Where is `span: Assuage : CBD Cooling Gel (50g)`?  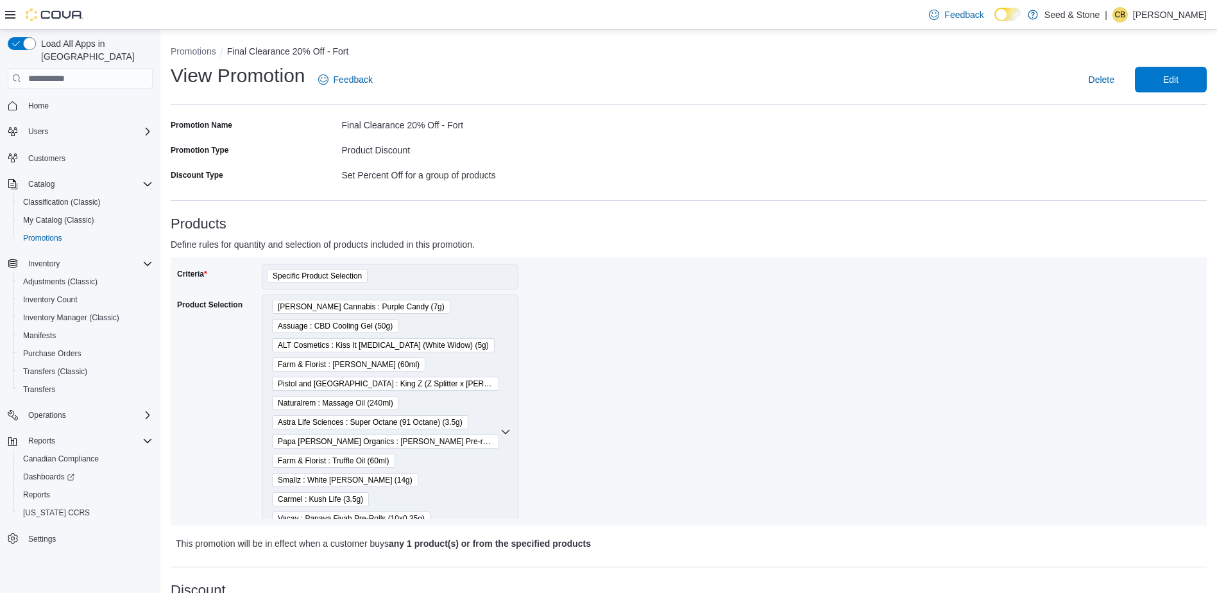 span: Assuage : CBD Cooling Gel (50g) is located at coordinates (335, 326).